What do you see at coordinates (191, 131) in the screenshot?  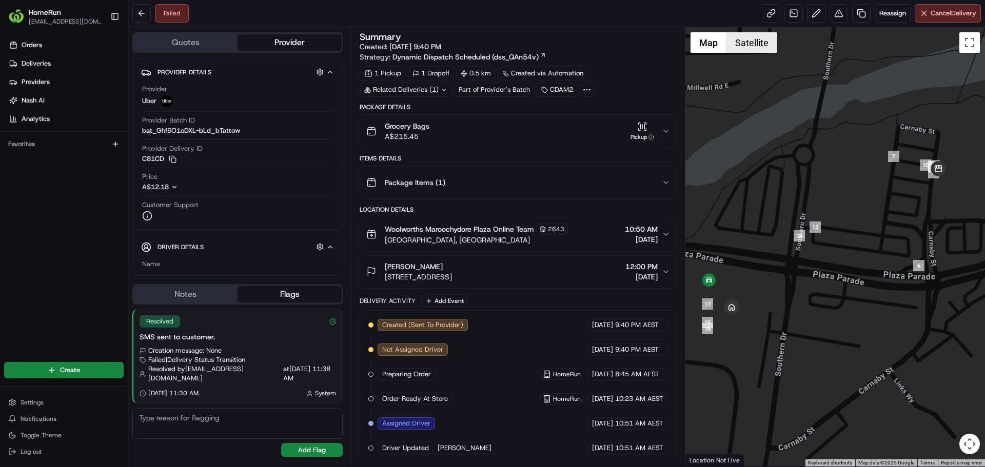 I see `span: bat_Ghf6O1oDXL-bLd_bTattow` at bounding box center [191, 131].